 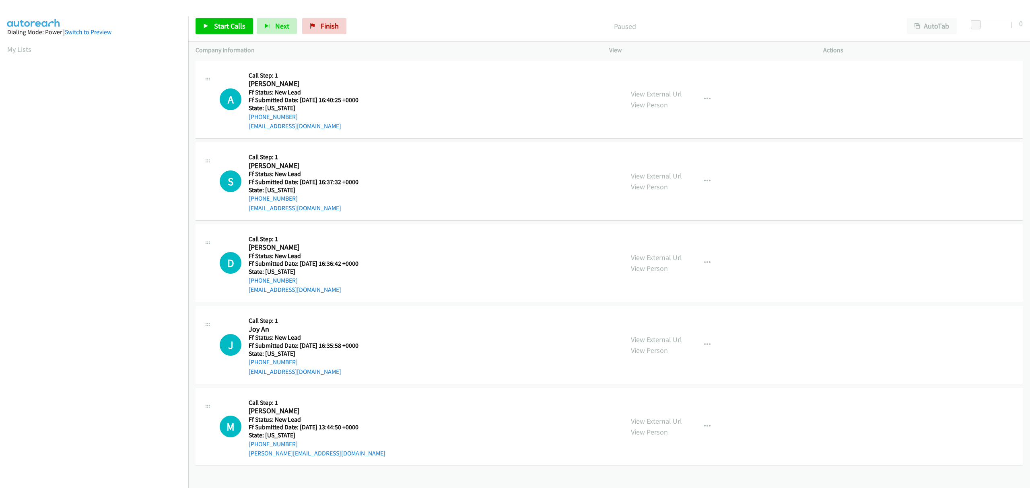 What do you see at coordinates (230, 345) in the screenshot?
I see `h1: J` at bounding box center [230, 345].